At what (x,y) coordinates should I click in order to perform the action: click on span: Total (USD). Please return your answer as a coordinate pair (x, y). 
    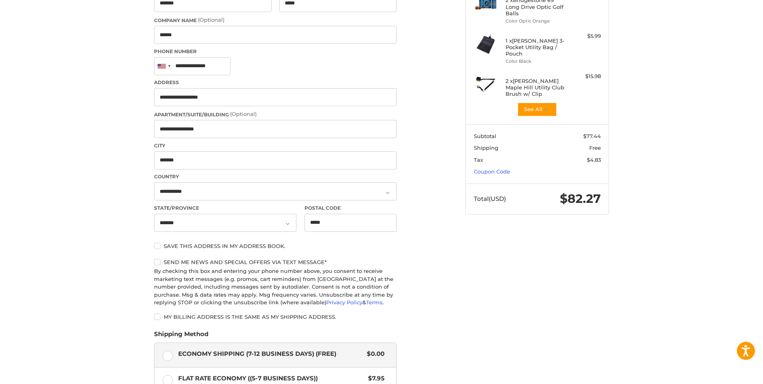
    Looking at the image, I should click on (490, 198).